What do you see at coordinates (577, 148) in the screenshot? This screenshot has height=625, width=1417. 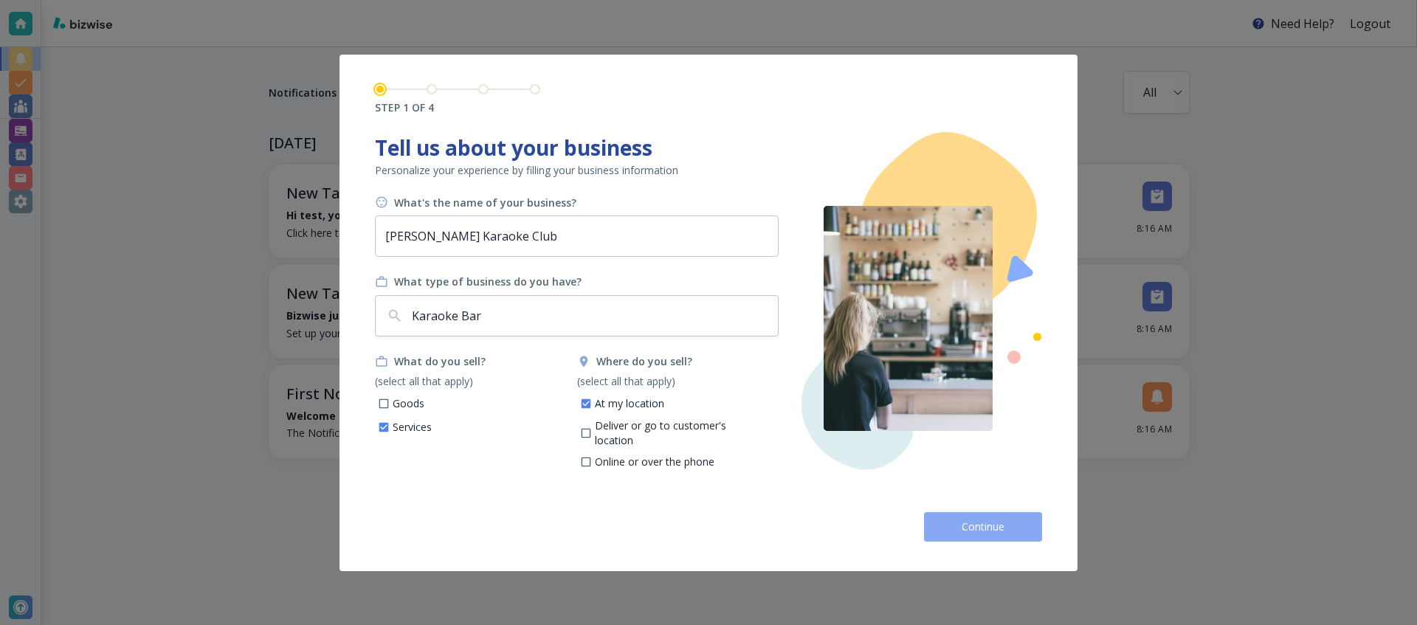 I see `h1: Tell us about your business` at bounding box center [577, 148].